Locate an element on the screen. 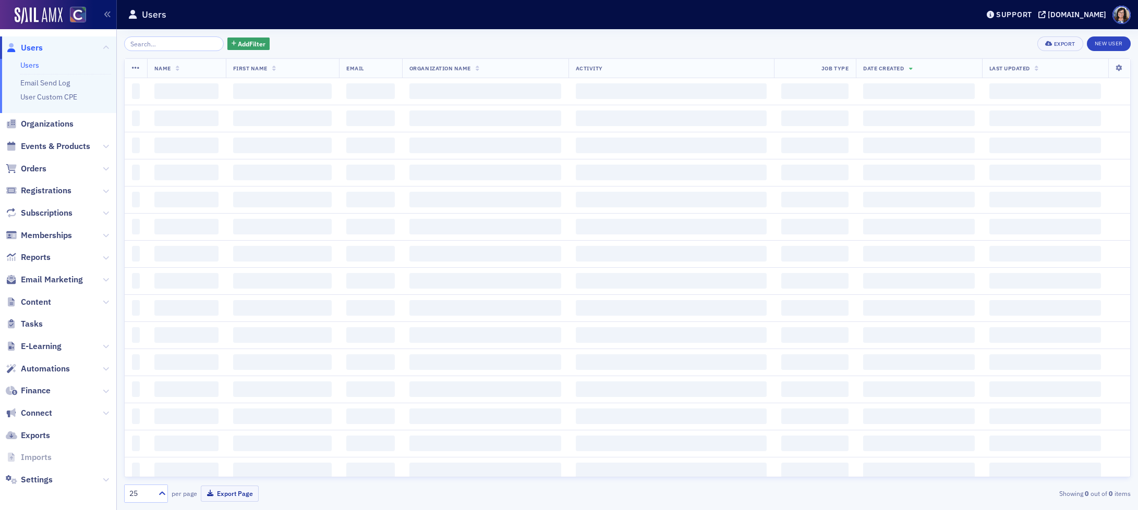 The height and width of the screenshot is (510, 1138). span: Connect is located at coordinates (36, 413).